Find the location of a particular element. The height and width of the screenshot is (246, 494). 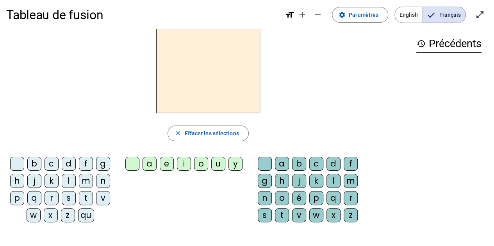

h3: Précédents is located at coordinates (448, 44).